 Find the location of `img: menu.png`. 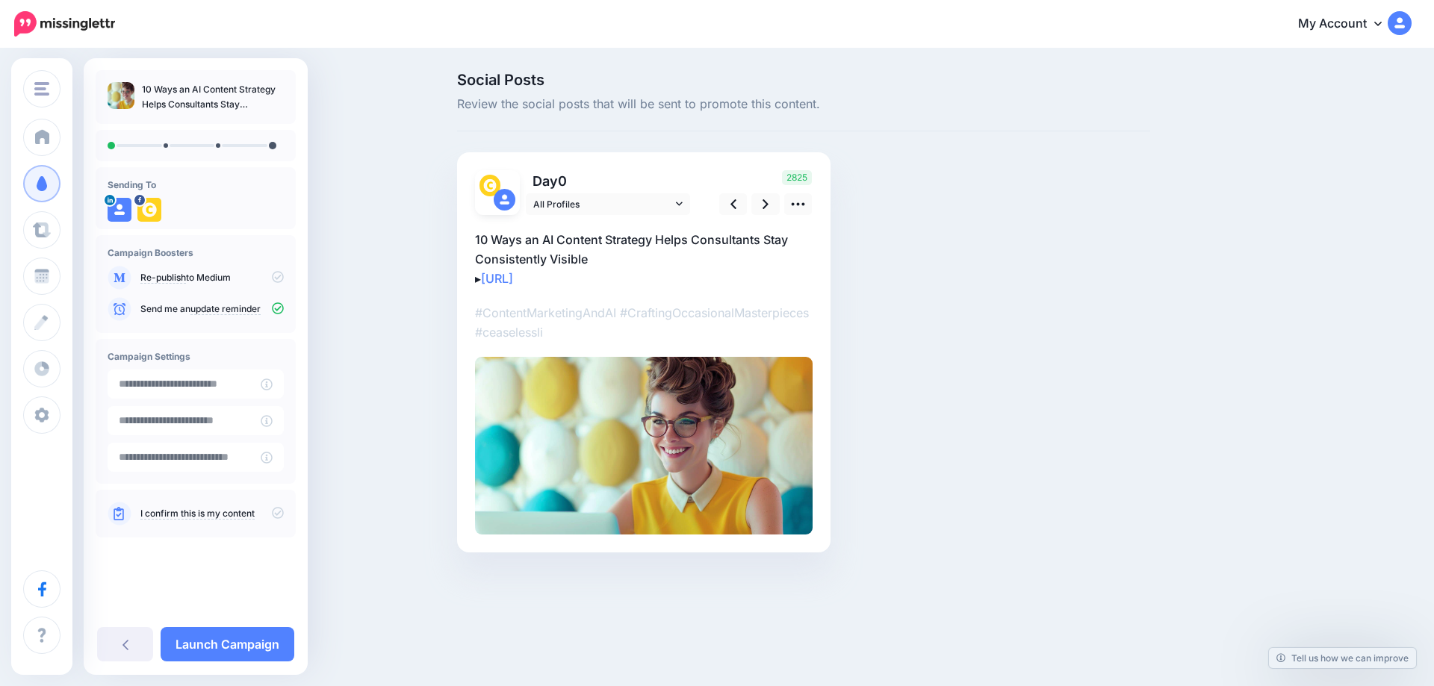

img: menu.png is located at coordinates (42, 89).